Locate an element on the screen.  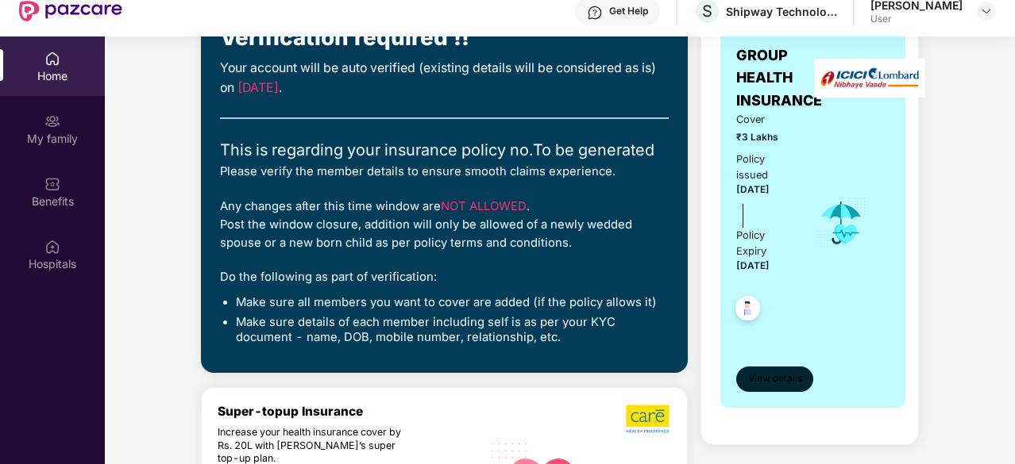
li: Make sure details of each member including self is as per your KYC document - name, DOB, mobile n... is located at coordinates (452, 330).